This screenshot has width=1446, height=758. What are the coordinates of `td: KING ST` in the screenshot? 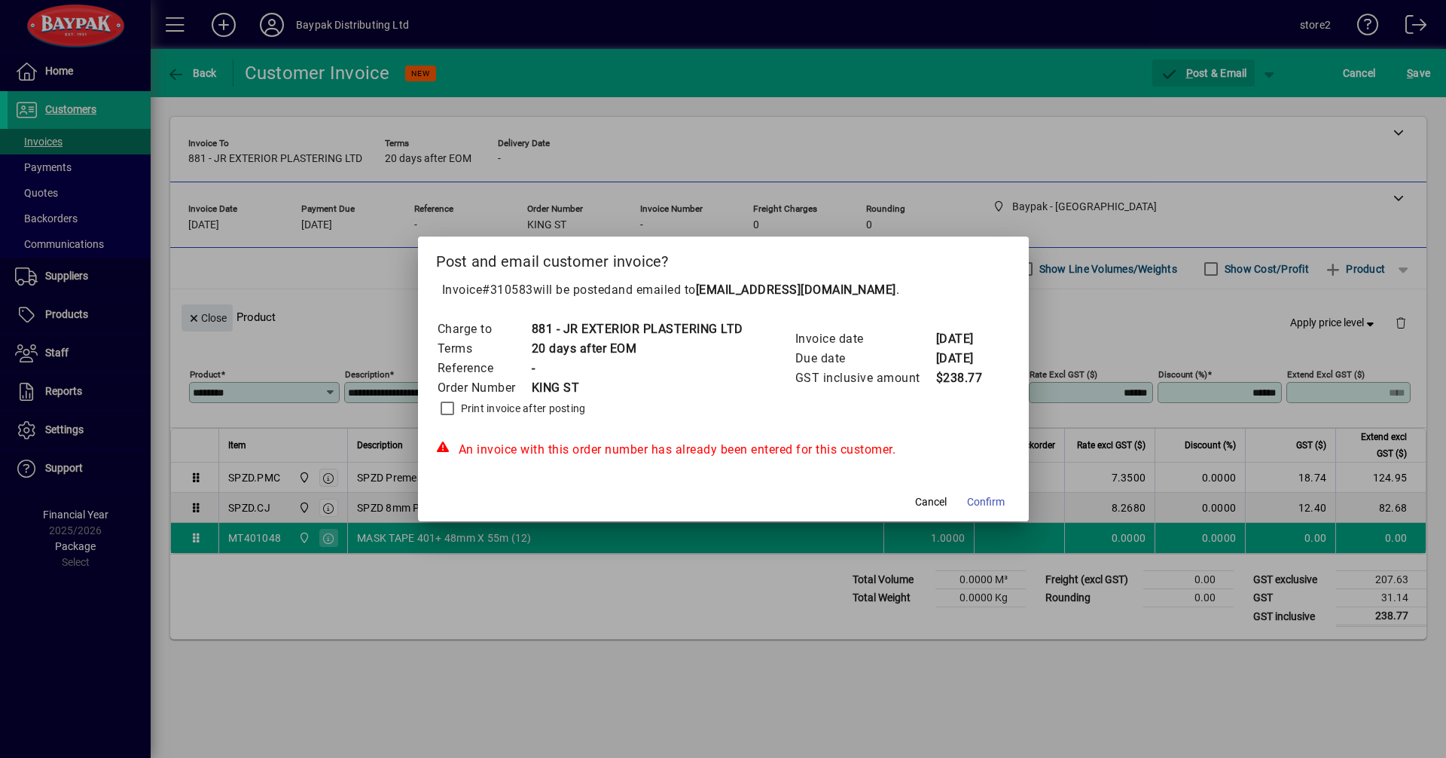 It's located at (637, 388).